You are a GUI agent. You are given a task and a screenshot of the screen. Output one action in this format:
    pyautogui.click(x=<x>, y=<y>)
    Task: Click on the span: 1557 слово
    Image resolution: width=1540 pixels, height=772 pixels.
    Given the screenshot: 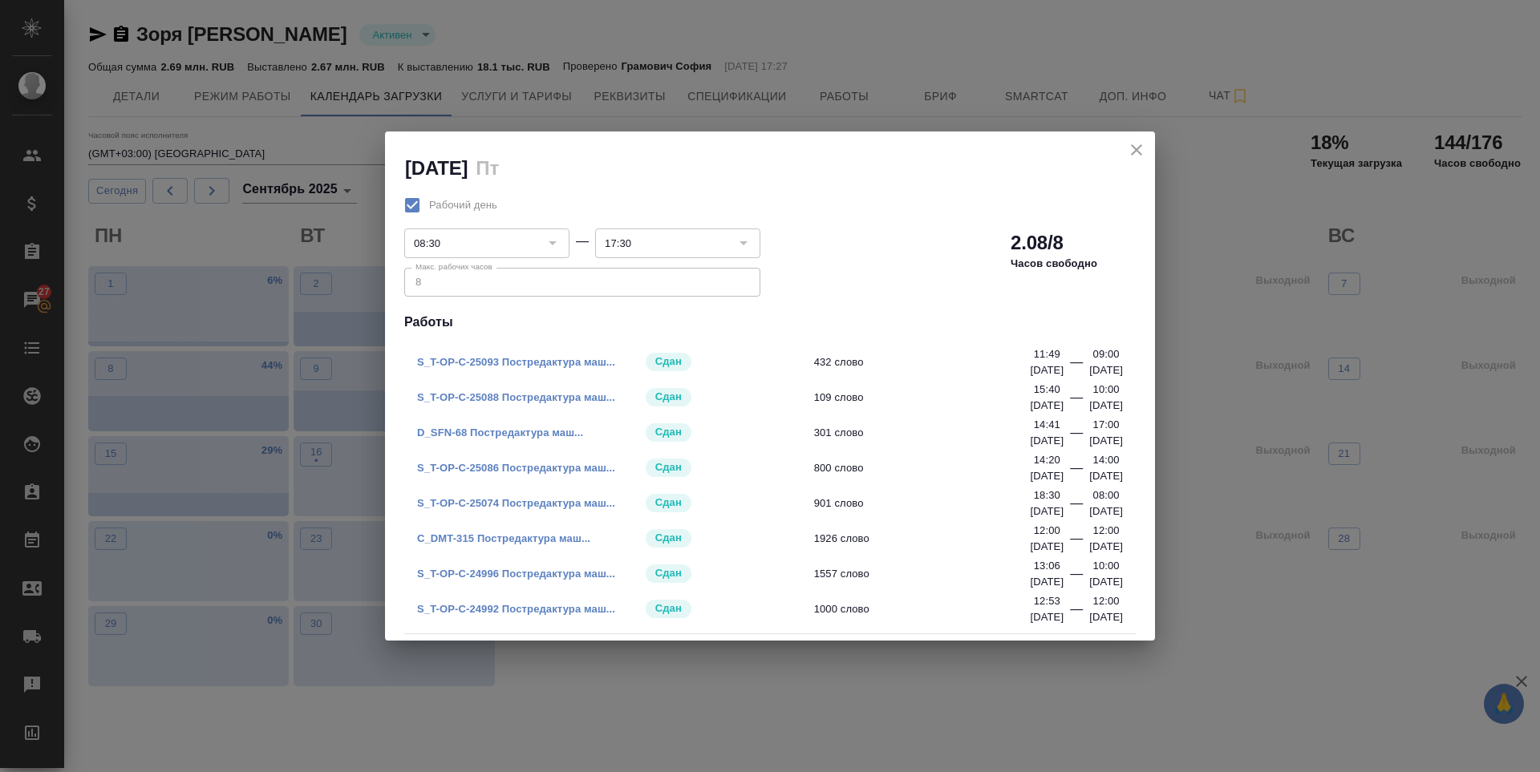 What is the action you would take?
    pyautogui.click(x=927, y=574)
    